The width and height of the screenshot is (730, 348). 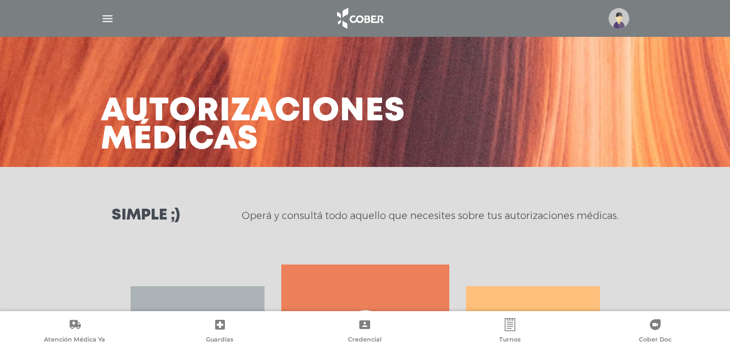 What do you see at coordinates (220, 332) in the screenshot?
I see `a: Guardias` at bounding box center [220, 332].